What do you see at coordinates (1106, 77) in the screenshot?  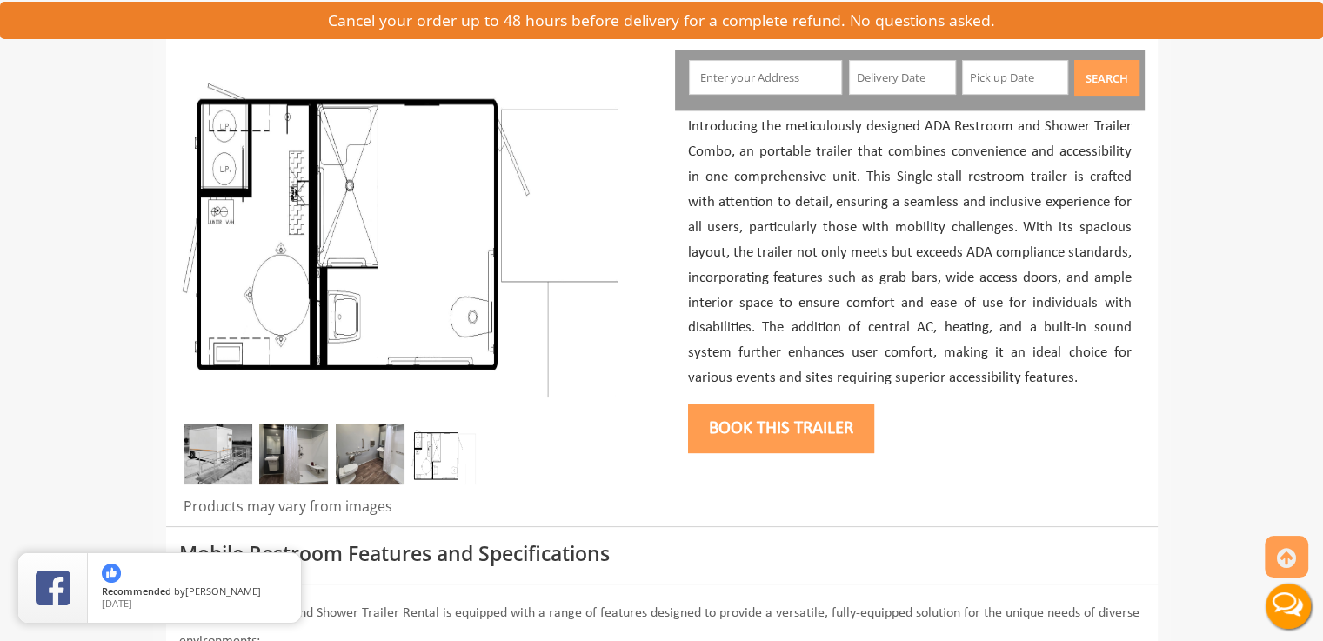 I see `button: Search` at bounding box center [1106, 77].